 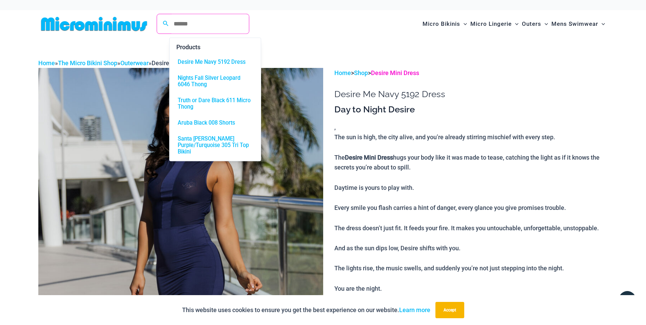 What do you see at coordinates (215, 46) in the screenshot?
I see `label: Products` at bounding box center [215, 46].